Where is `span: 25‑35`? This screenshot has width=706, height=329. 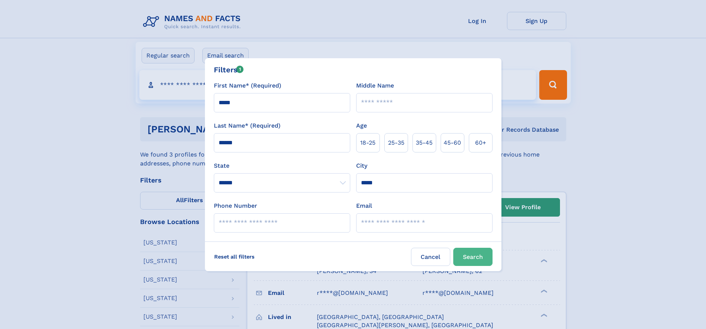 span: 25‑35 is located at coordinates (396, 143).